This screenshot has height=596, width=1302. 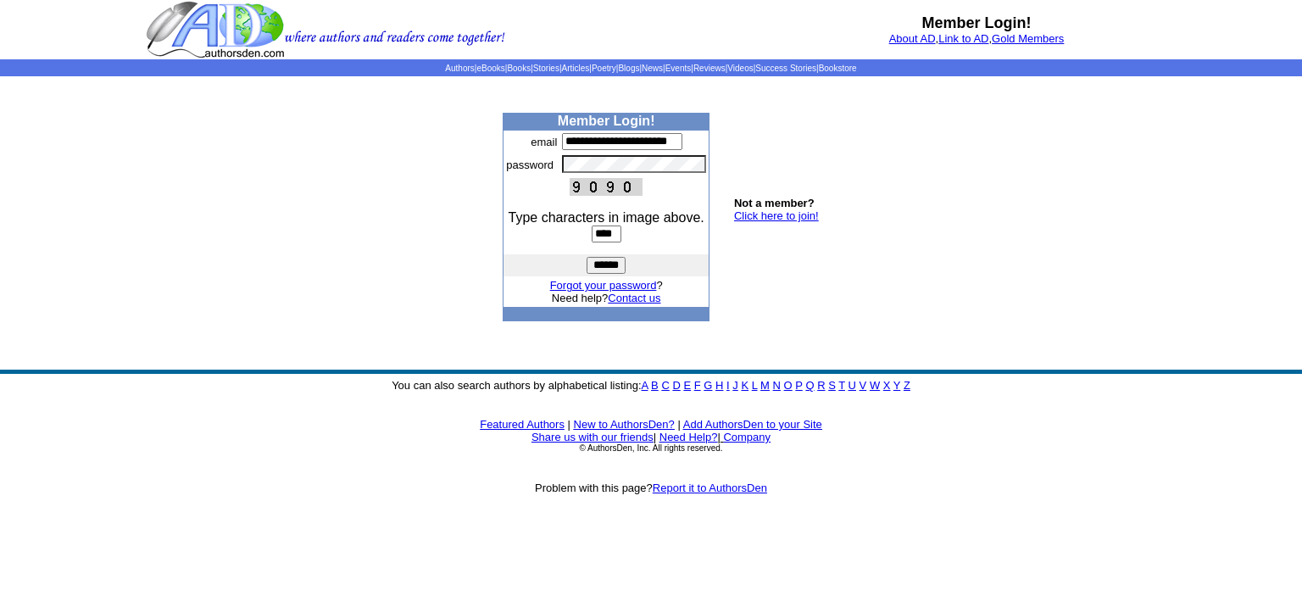 What do you see at coordinates (837, 68) in the screenshot?
I see `a: Bookstore` at bounding box center [837, 68].